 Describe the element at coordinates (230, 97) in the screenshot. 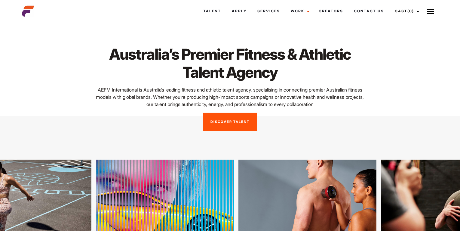

I see `p: AEFM International is Australia’s leading fitness and athletic talent agency, specialising in con...` at that location.